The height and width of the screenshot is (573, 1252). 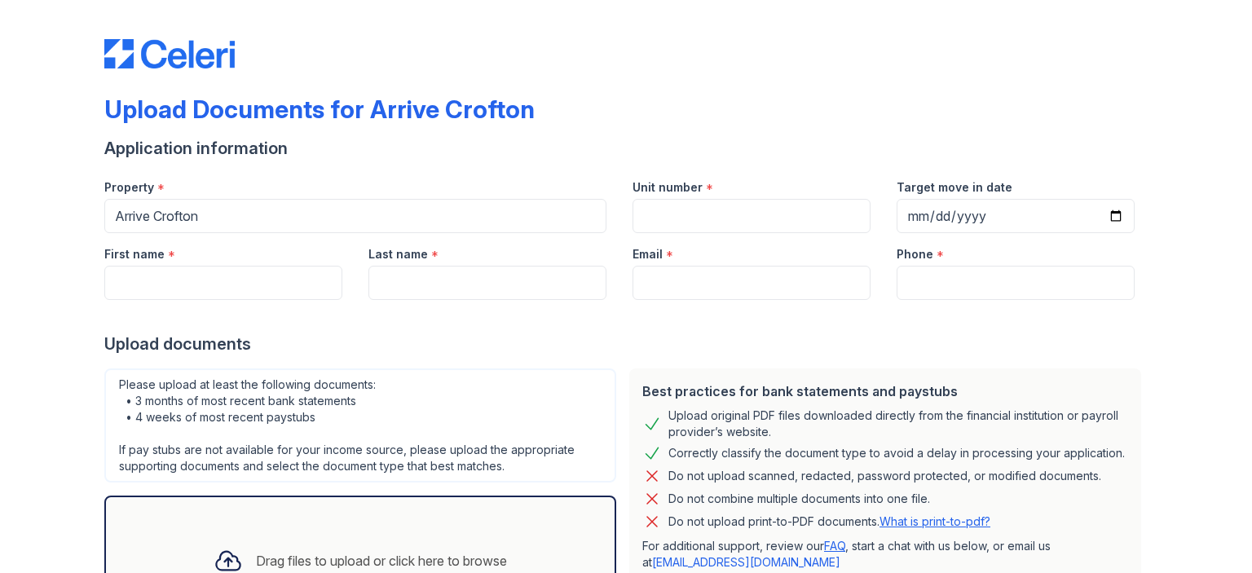 I want to click on label: Last name, so click(x=398, y=254).